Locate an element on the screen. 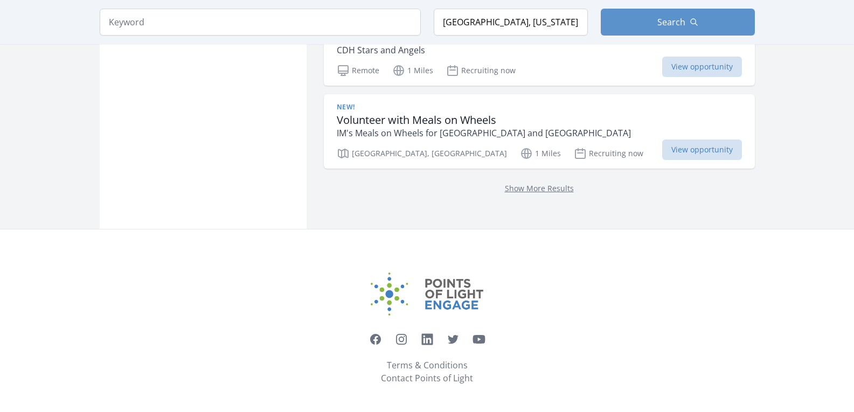  span: New! is located at coordinates (346, 107).